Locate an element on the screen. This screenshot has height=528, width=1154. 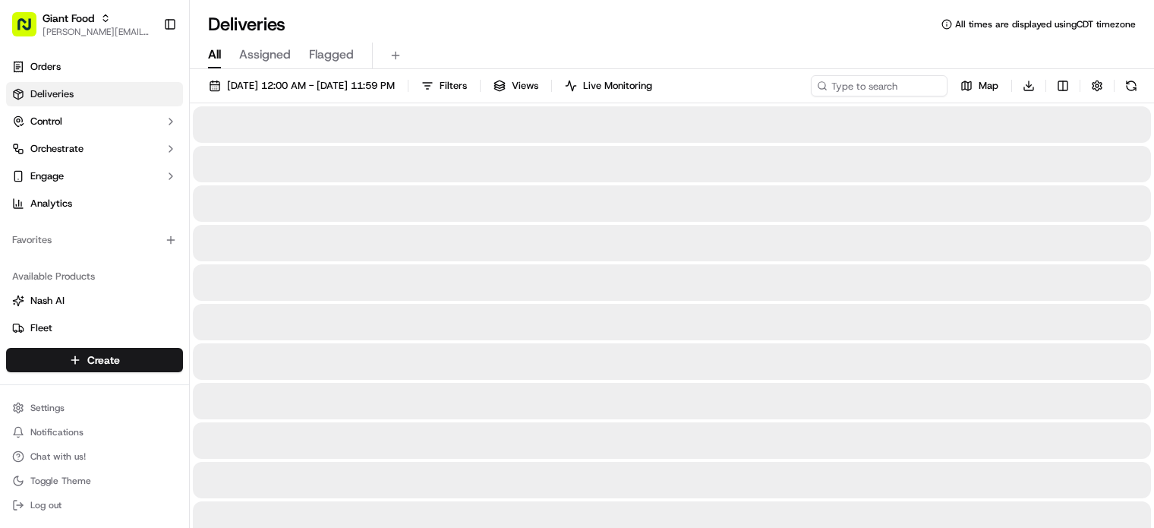
span: Toggle Theme is located at coordinates (61, 481).